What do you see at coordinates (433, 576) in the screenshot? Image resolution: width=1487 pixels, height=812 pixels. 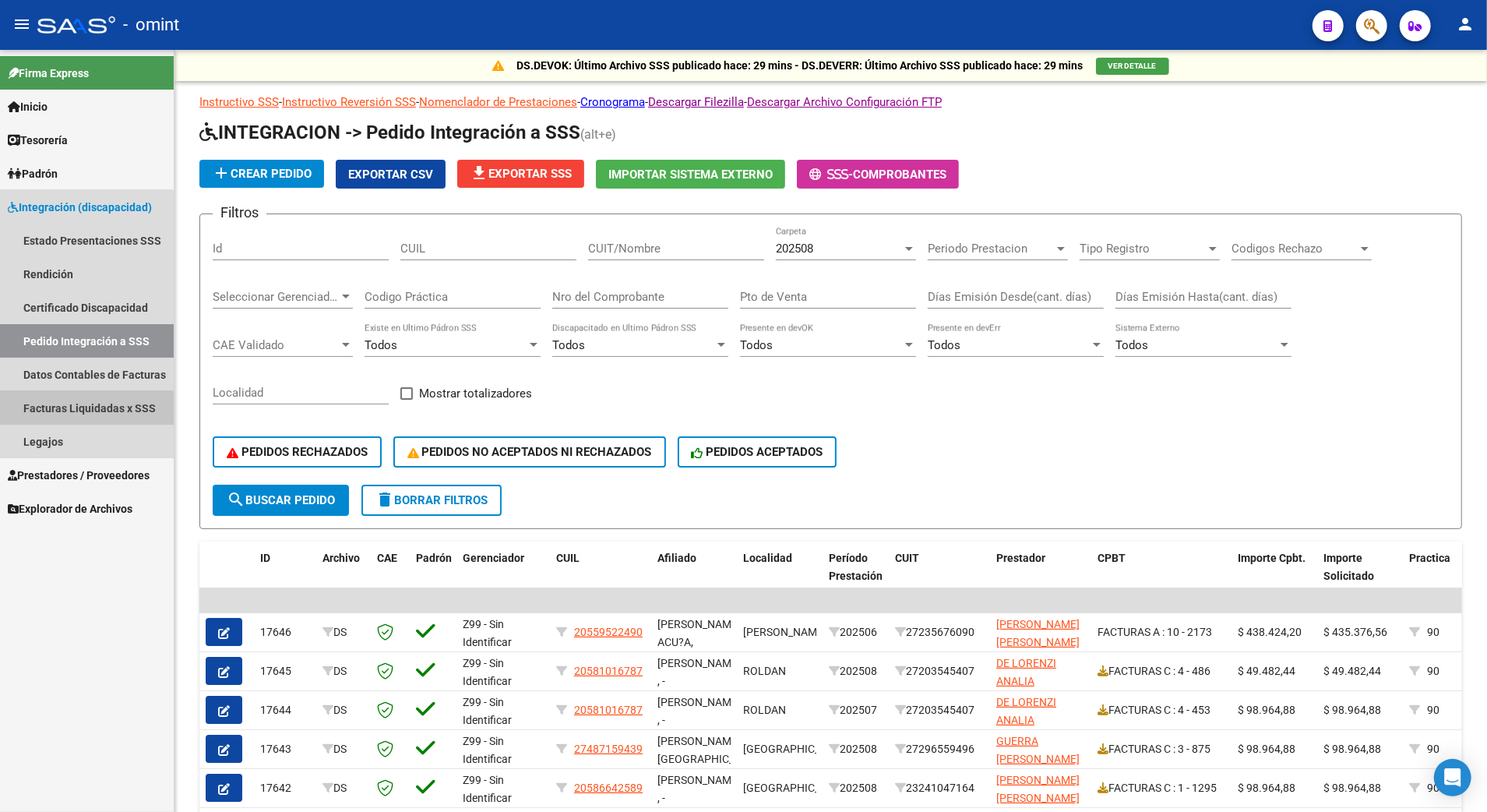 I see `datatable-header-cell: Padrón` at bounding box center [433, 576].